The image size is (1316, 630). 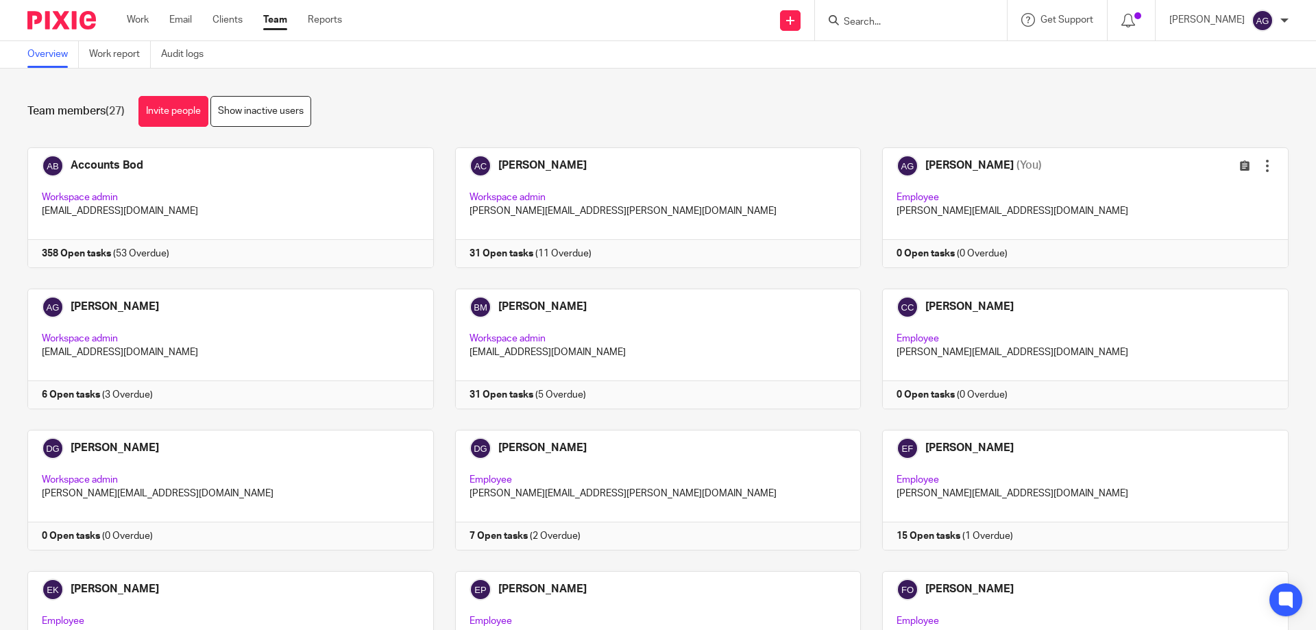 What do you see at coordinates (187, 54) in the screenshot?
I see `a: Audit logs` at bounding box center [187, 54].